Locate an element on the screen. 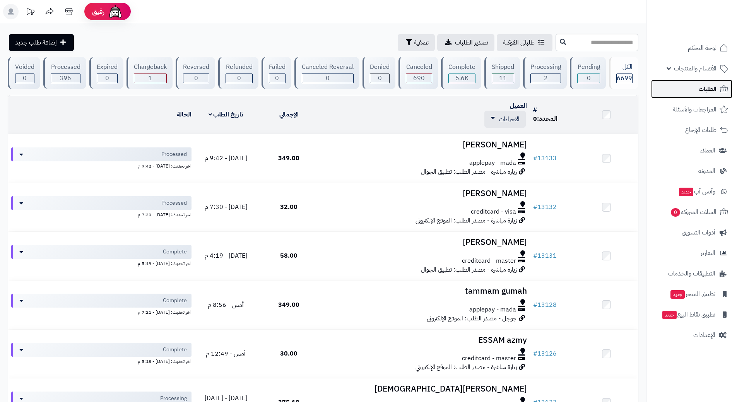  span: رفيق is located at coordinates (98, 12).